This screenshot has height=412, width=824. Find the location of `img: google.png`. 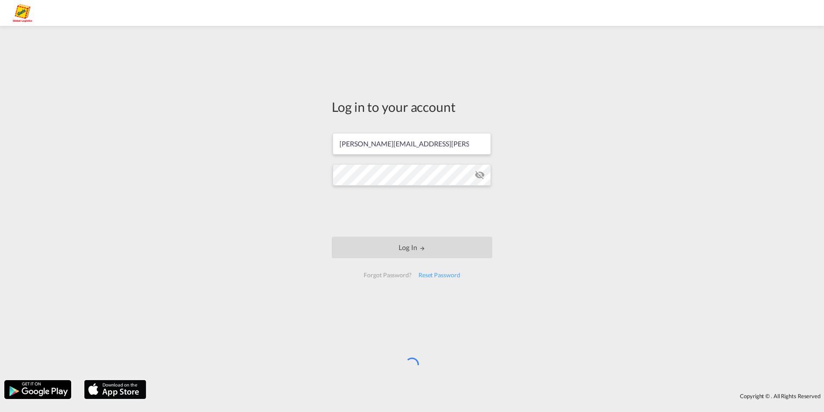

img: google.png is located at coordinates (38, 389).